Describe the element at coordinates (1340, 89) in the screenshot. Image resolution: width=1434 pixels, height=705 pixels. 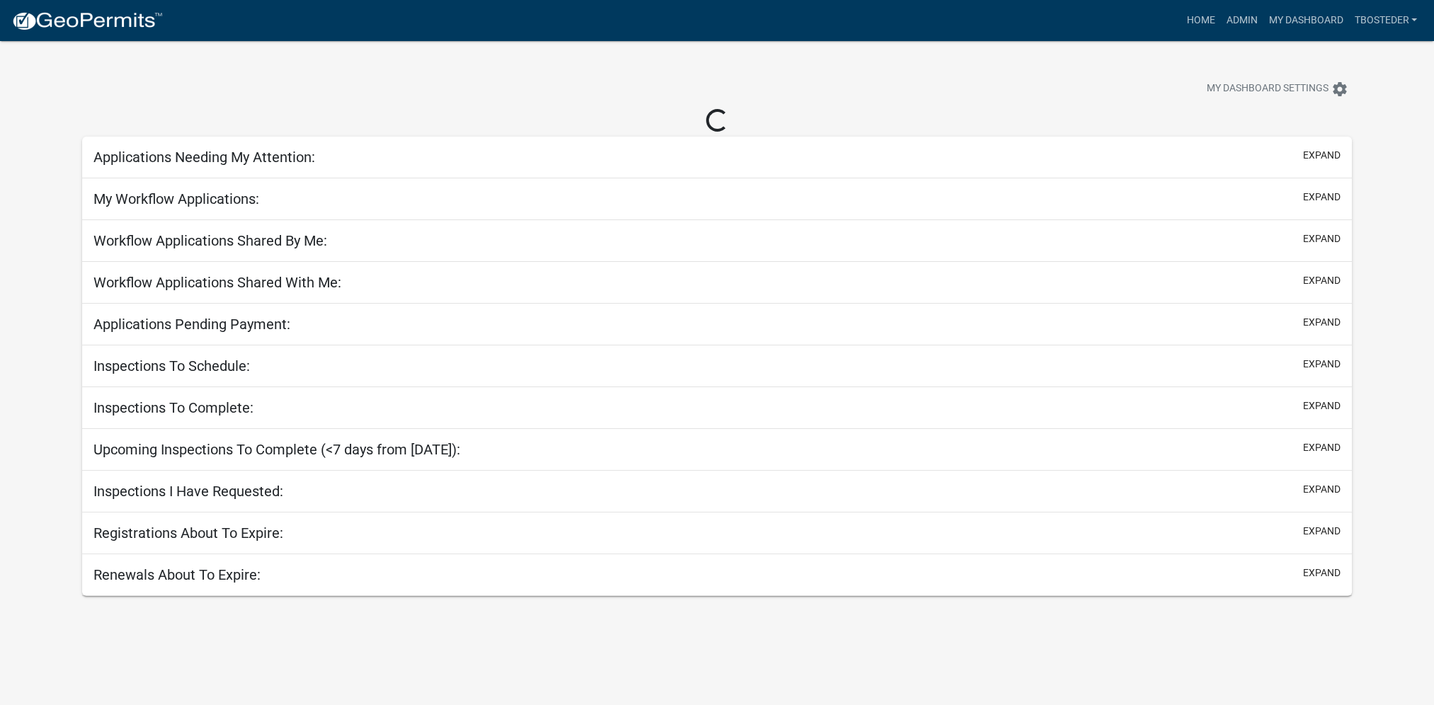
I see `i: settings` at that location.